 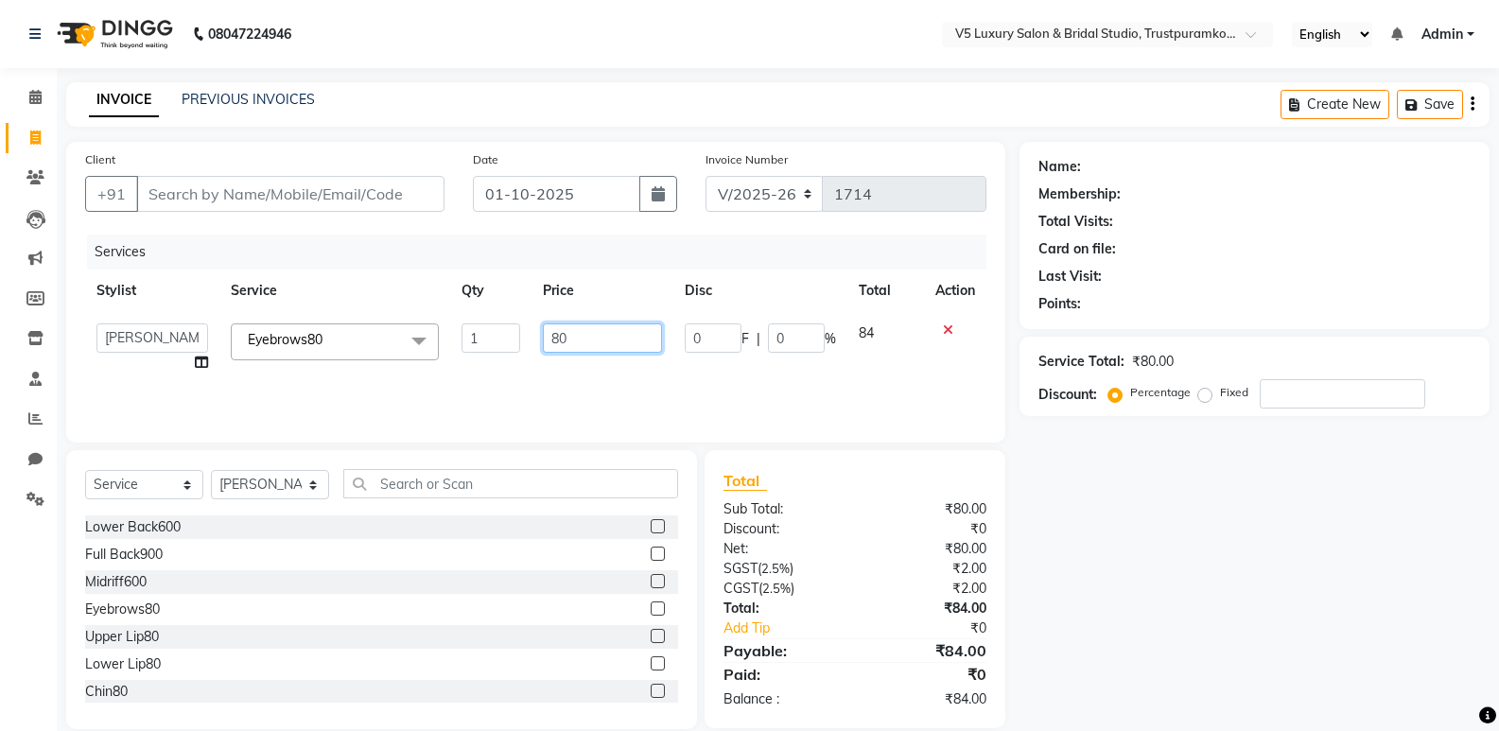 What do you see at coordinates (115, 582) in the screenshot?
I see `div: Midriff600` at bounding box center [115, 582].